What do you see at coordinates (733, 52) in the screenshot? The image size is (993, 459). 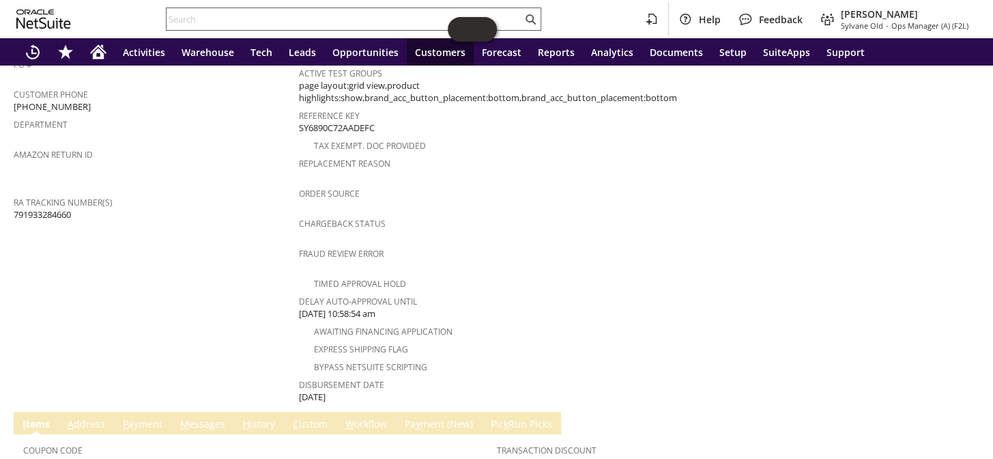 I see `span: Setup` at bounding box center [733, 52].